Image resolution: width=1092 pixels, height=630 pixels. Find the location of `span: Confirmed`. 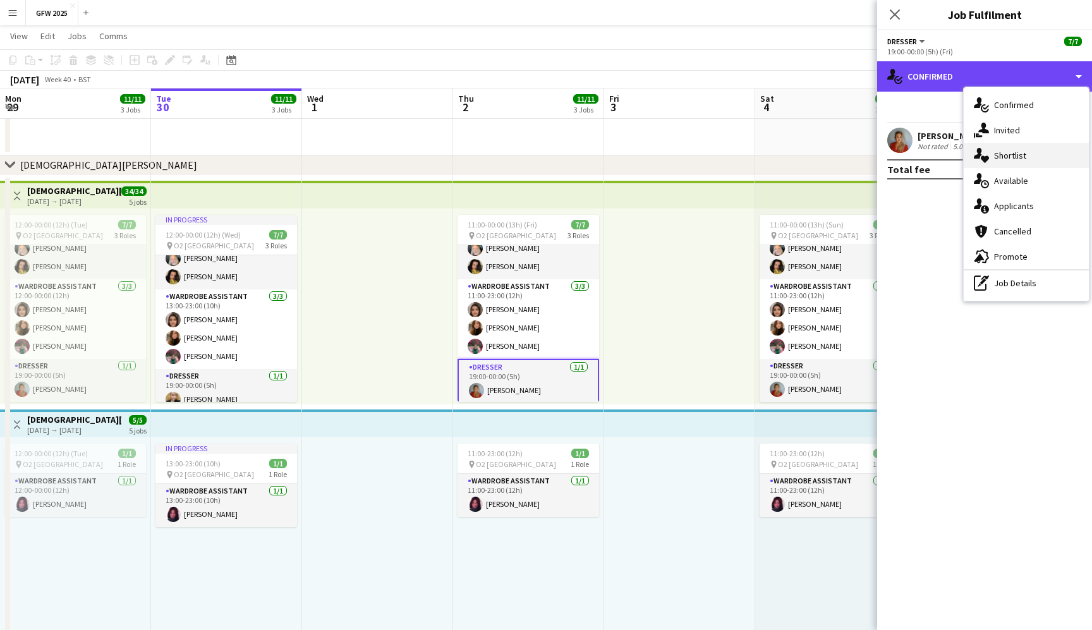

span: Confirmed is located at coordinates (1014, 105).